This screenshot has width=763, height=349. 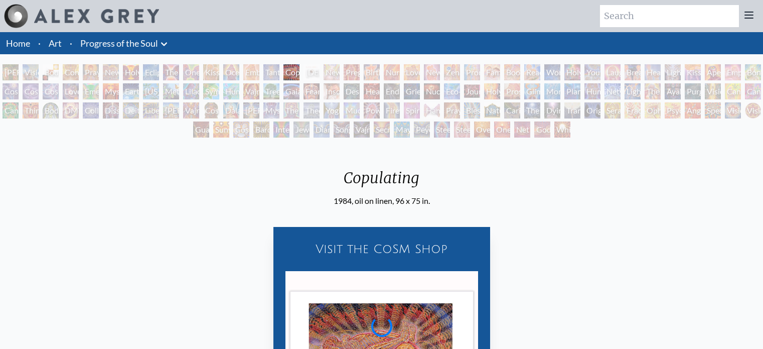 I want to click on div: Endarkenment, so click(x=392, y=91).